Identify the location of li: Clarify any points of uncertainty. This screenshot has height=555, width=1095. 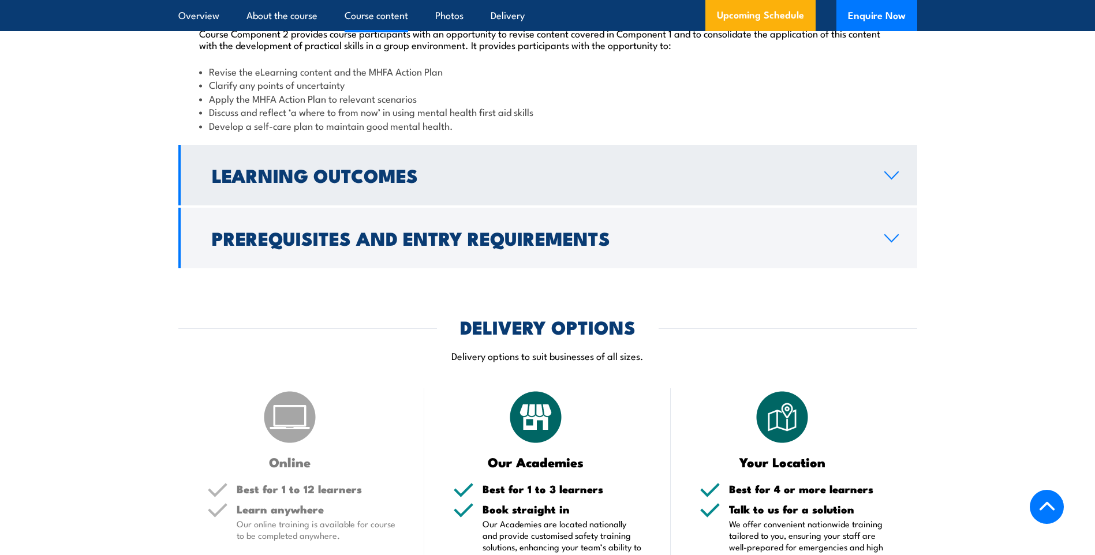
(548, 84).